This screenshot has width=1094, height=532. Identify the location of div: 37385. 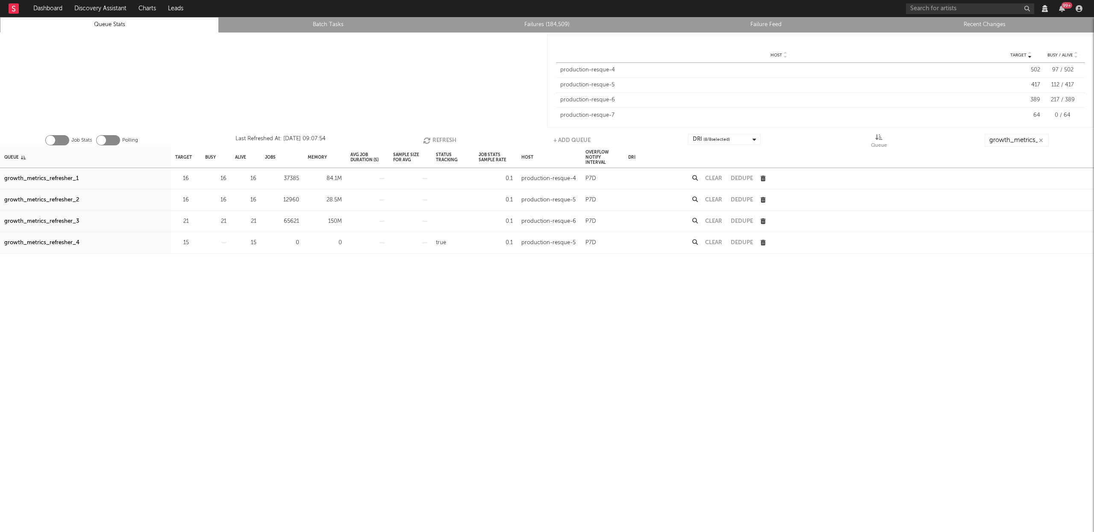
(282, 179).